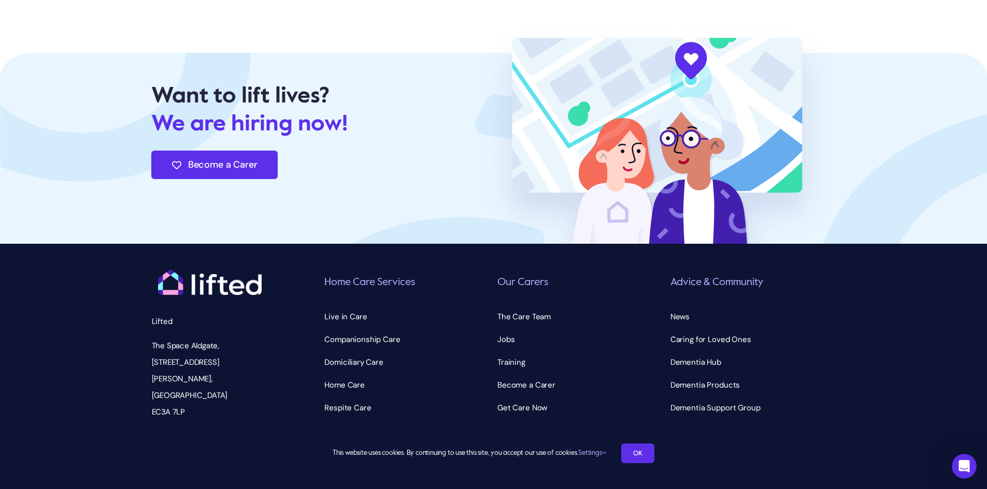 This screenshot has width=987, height=489. What do you see at coordinates (580, 317) in the screenshot?
I see `a: The Care Team` at bounding box center [580, 317].